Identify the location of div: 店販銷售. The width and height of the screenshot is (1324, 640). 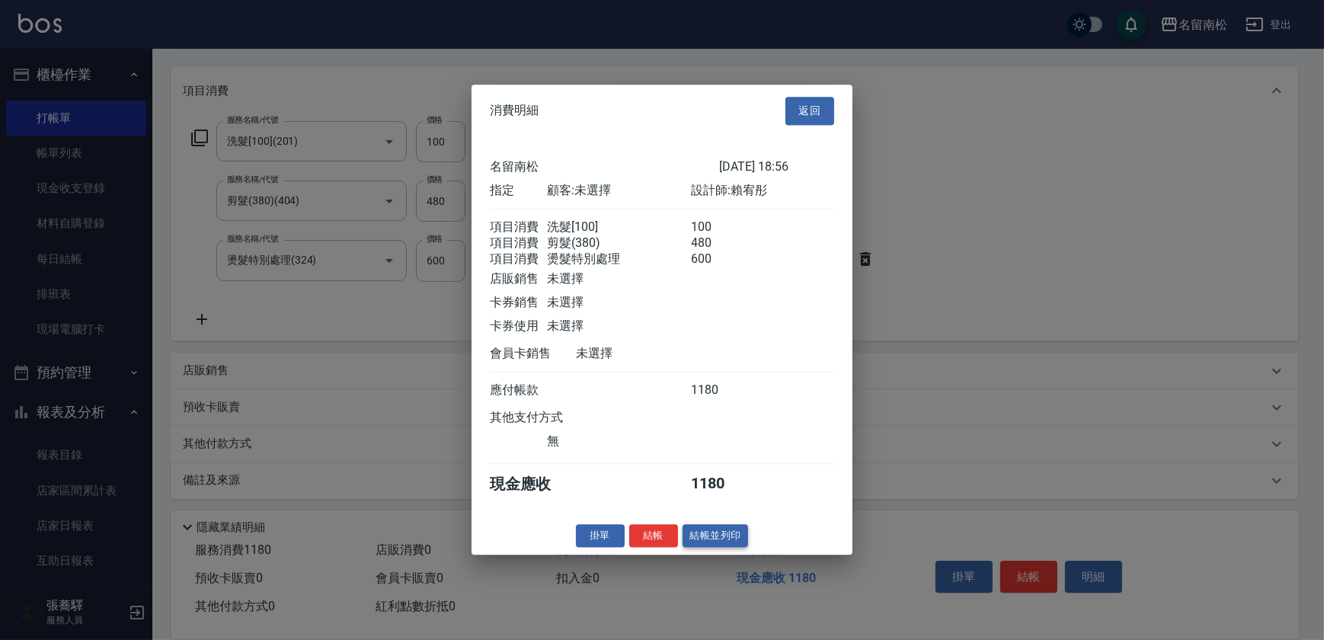
(518, 279).